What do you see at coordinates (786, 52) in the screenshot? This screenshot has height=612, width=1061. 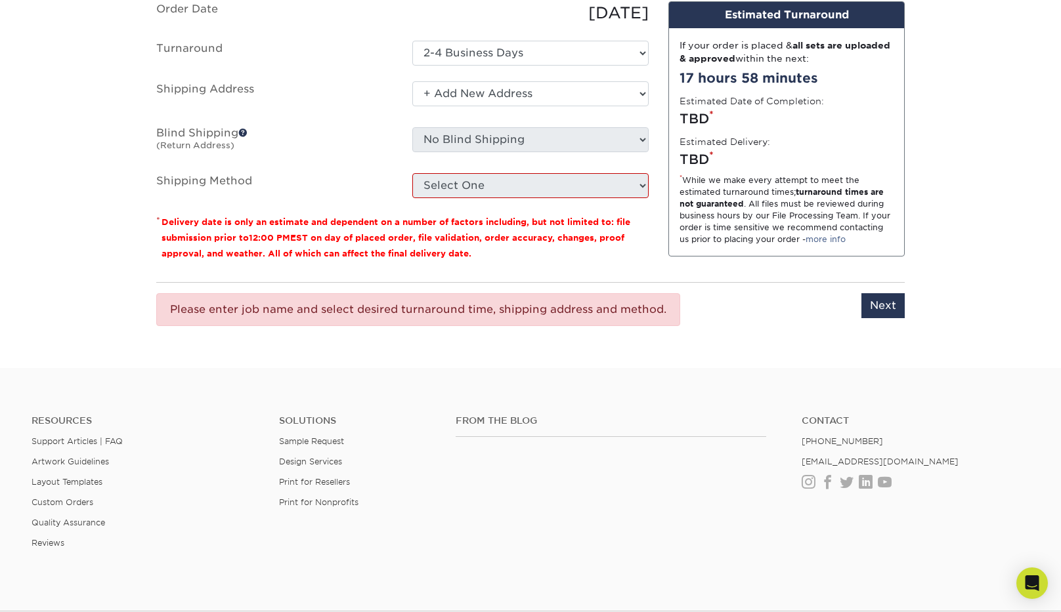 I see `div: If your order is placed & within the next:` at bounding box center [786, 52].